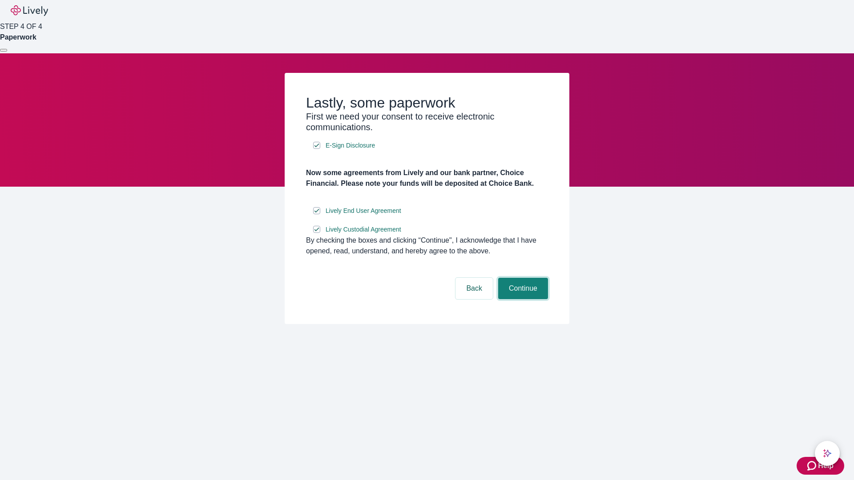  Describe the element at coordinates (427, 103) in the screenshot. I see `h2: Lastly, some paperwork` at that location.